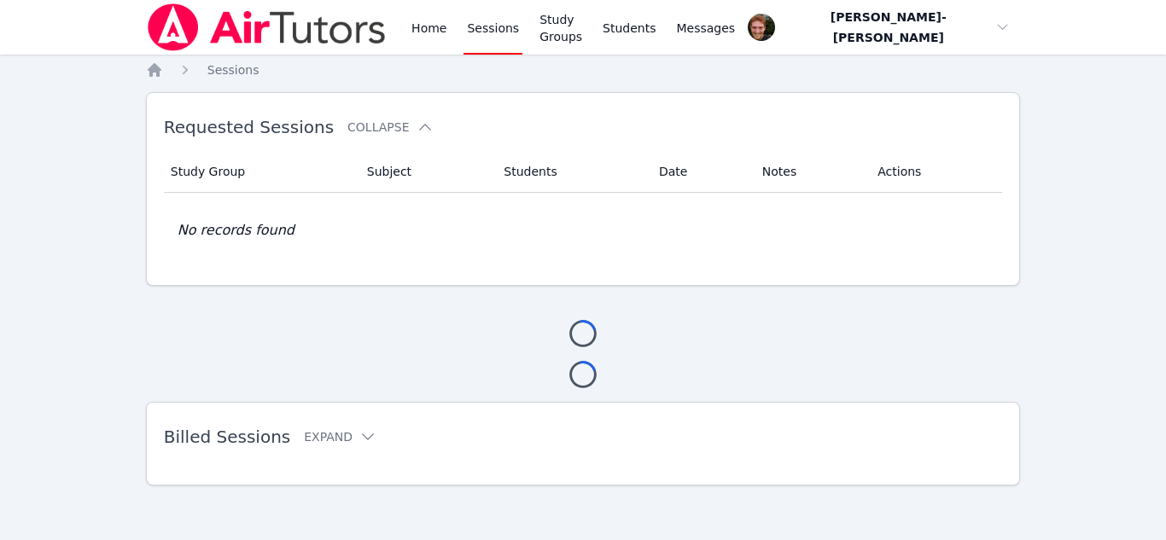 The height and width of the screenshot is (540, 1166). Describe the element at coordinates (706, 28) in the screenshot. I see `span: Messages` at that location.